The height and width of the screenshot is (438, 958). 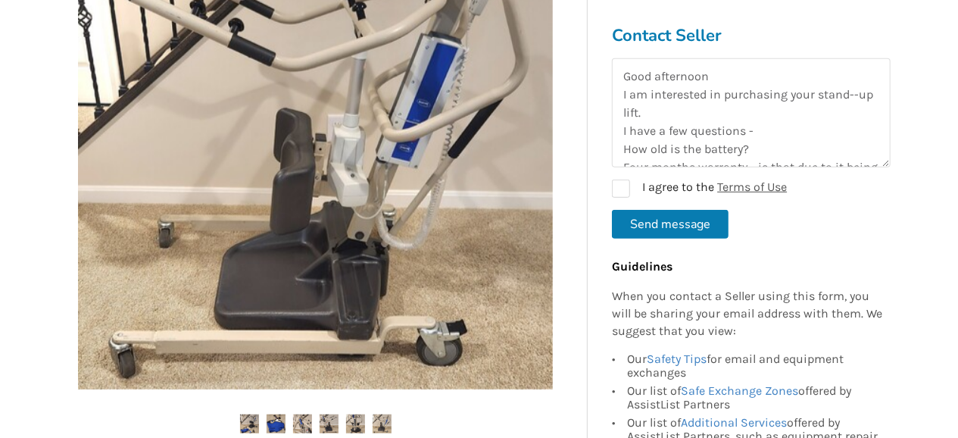 I want to click on a: Safety Tips, so click(x=677, y=358).